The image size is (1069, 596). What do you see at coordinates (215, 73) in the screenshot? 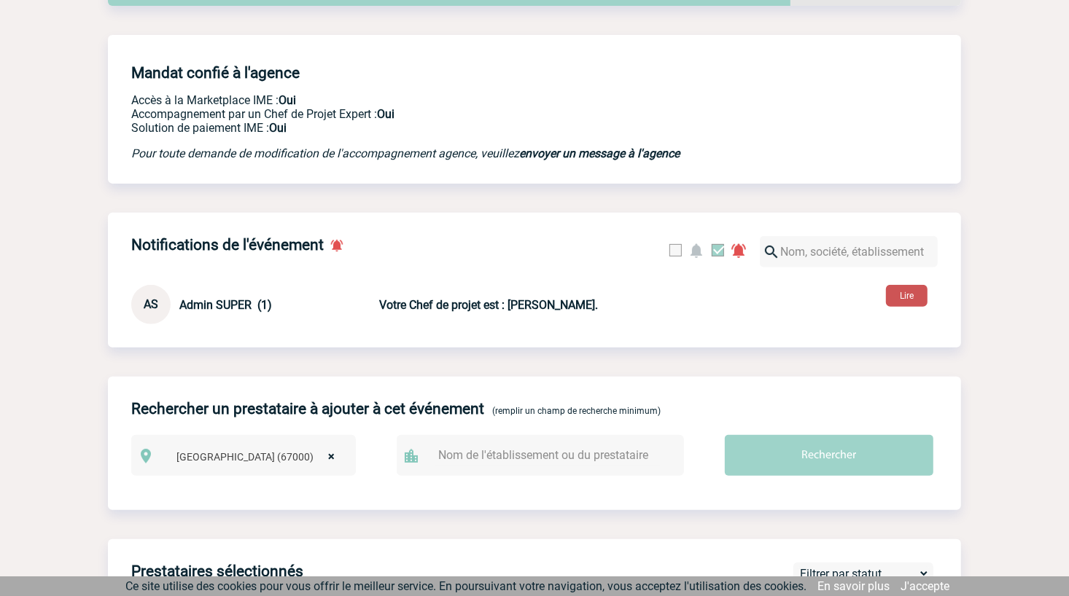
I see `h4: Mandat confié à l'agence` at bounding box center [215, 73].